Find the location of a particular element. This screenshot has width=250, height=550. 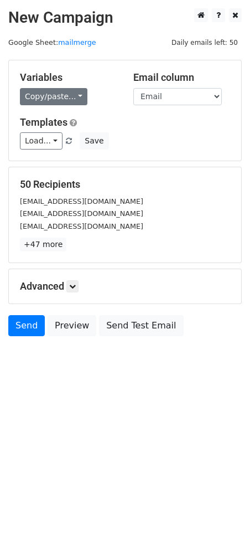

a: Load... is located at coordinates (41, 141).